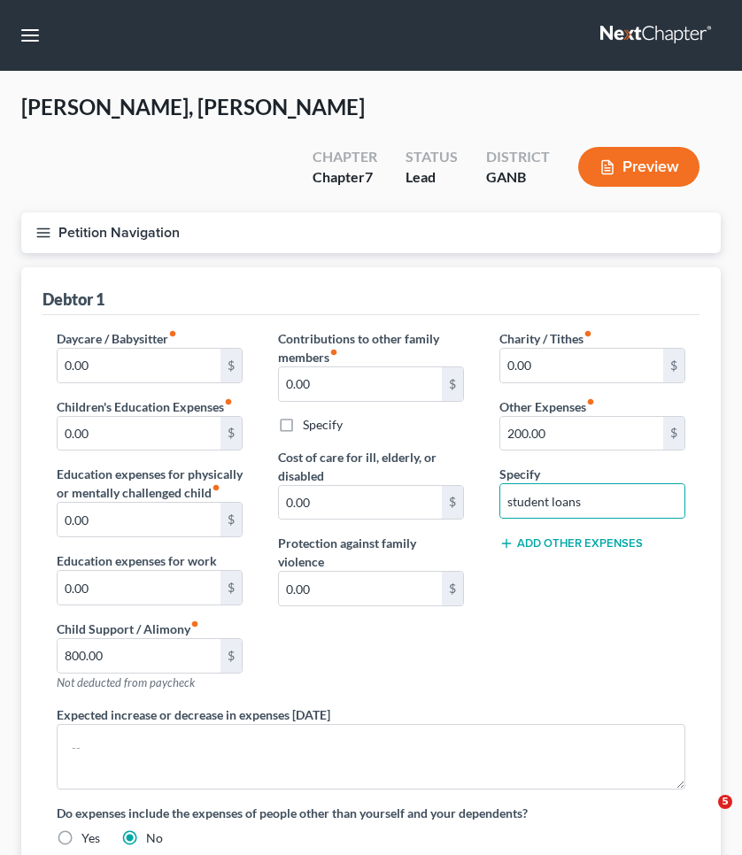  Describe the element at coordinates (371, 233) in the screenshot. I see `button: Petition Navigation` at that location.